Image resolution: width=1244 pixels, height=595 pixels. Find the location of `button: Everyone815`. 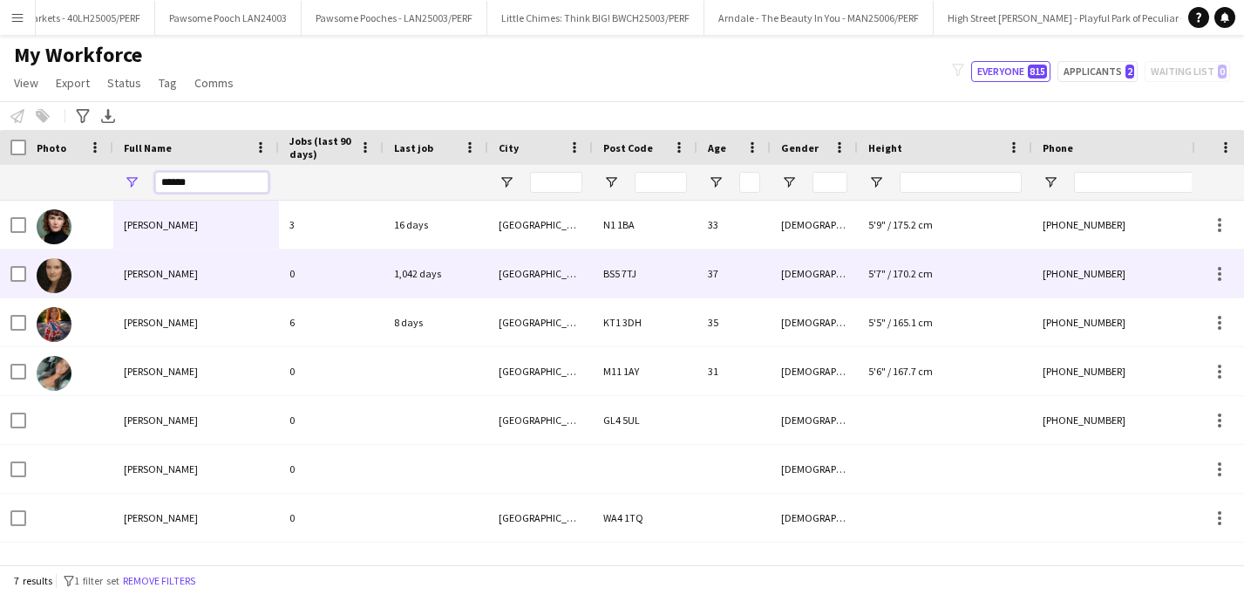

button: Everyone815 is located at coordinates (1011, 72).